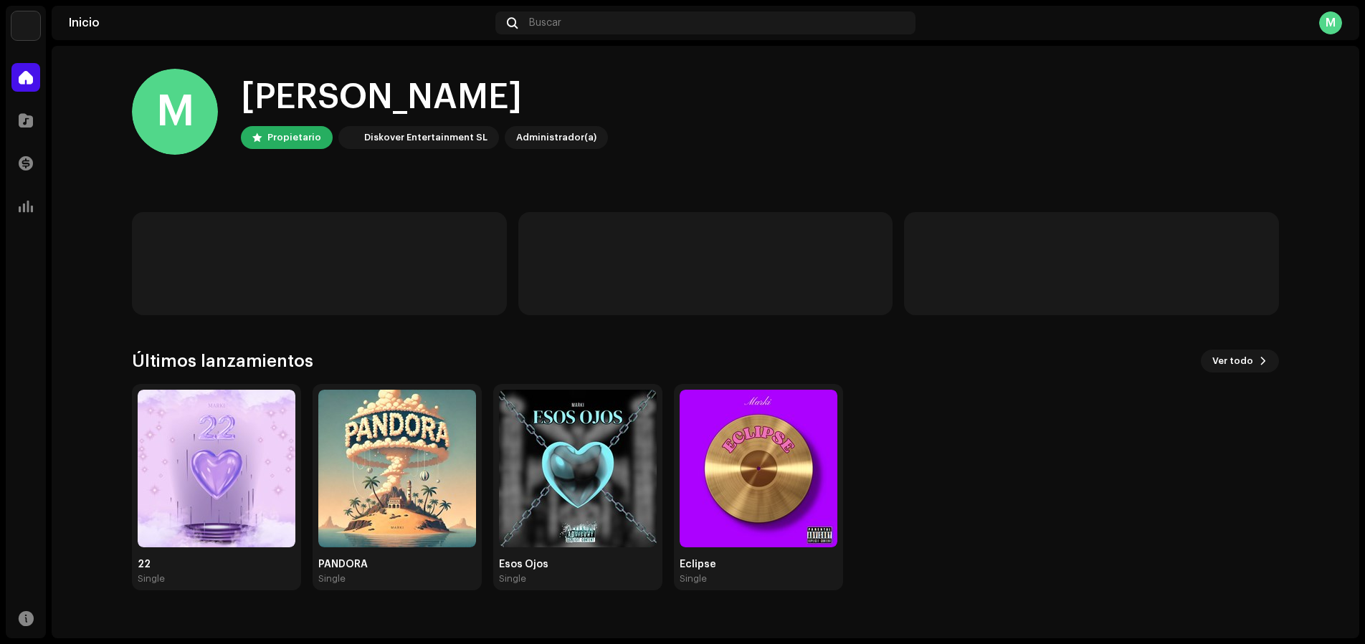 Image resolution: width=1365 pixels, height=644 pixels. I want to click on span: Buscar, so click(545, 23).